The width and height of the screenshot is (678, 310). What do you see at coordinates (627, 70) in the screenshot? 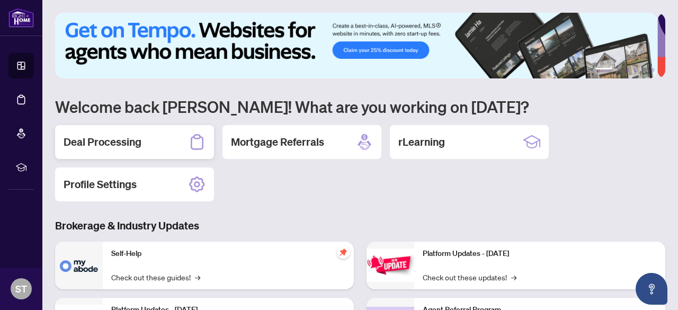
I see `button: 3` at bounding box center [627, 70].